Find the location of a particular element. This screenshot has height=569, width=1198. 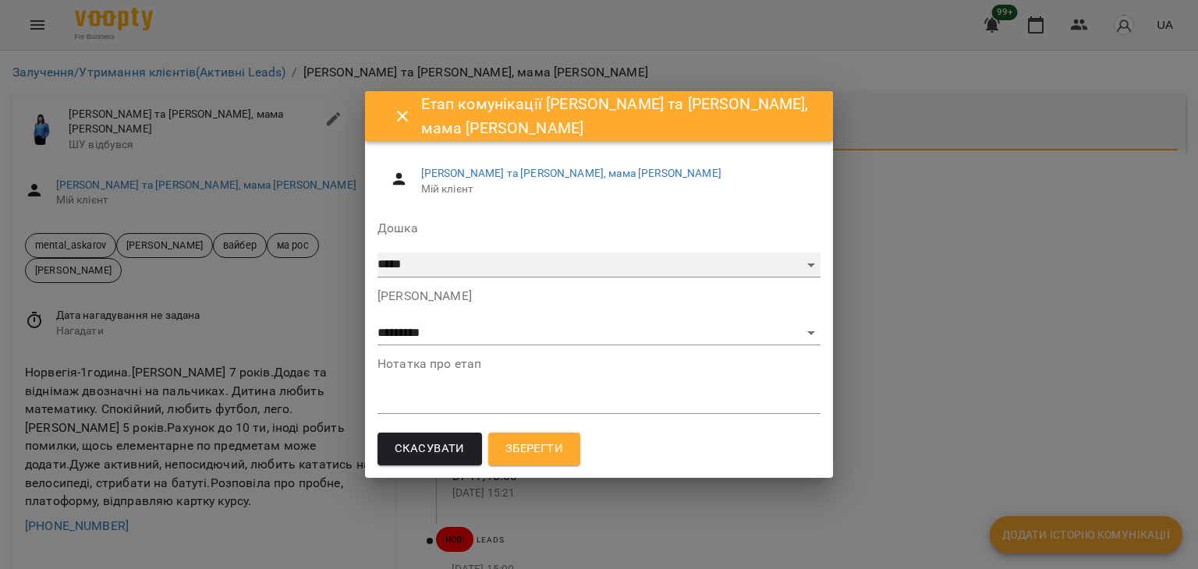

button: Скасувати is located at coordinates (430, 449).